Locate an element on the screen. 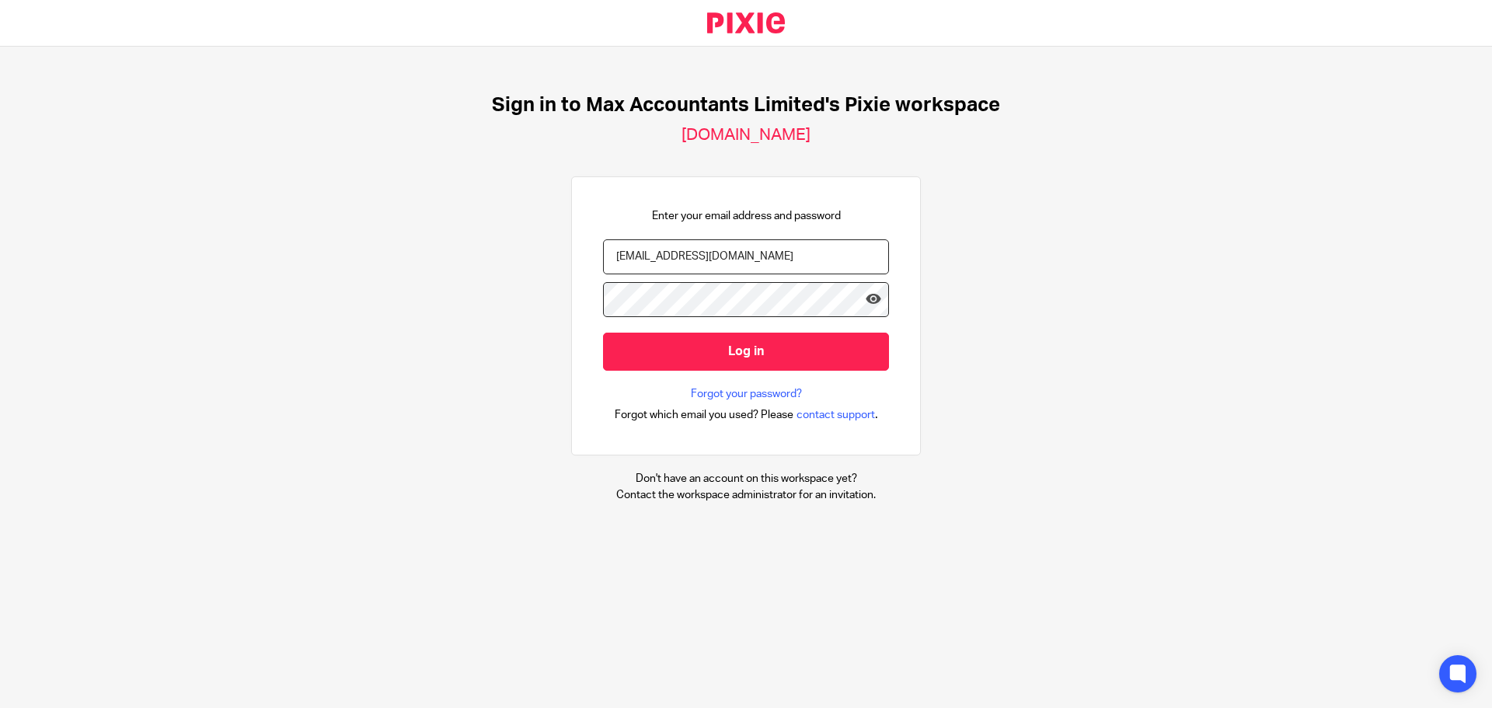  a: Forgot your password? is located at coordinates (746, 394).